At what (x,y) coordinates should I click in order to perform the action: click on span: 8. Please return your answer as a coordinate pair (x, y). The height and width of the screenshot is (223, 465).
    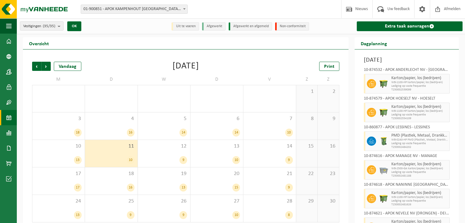
    Looking at the image, I should click on (307, 119).